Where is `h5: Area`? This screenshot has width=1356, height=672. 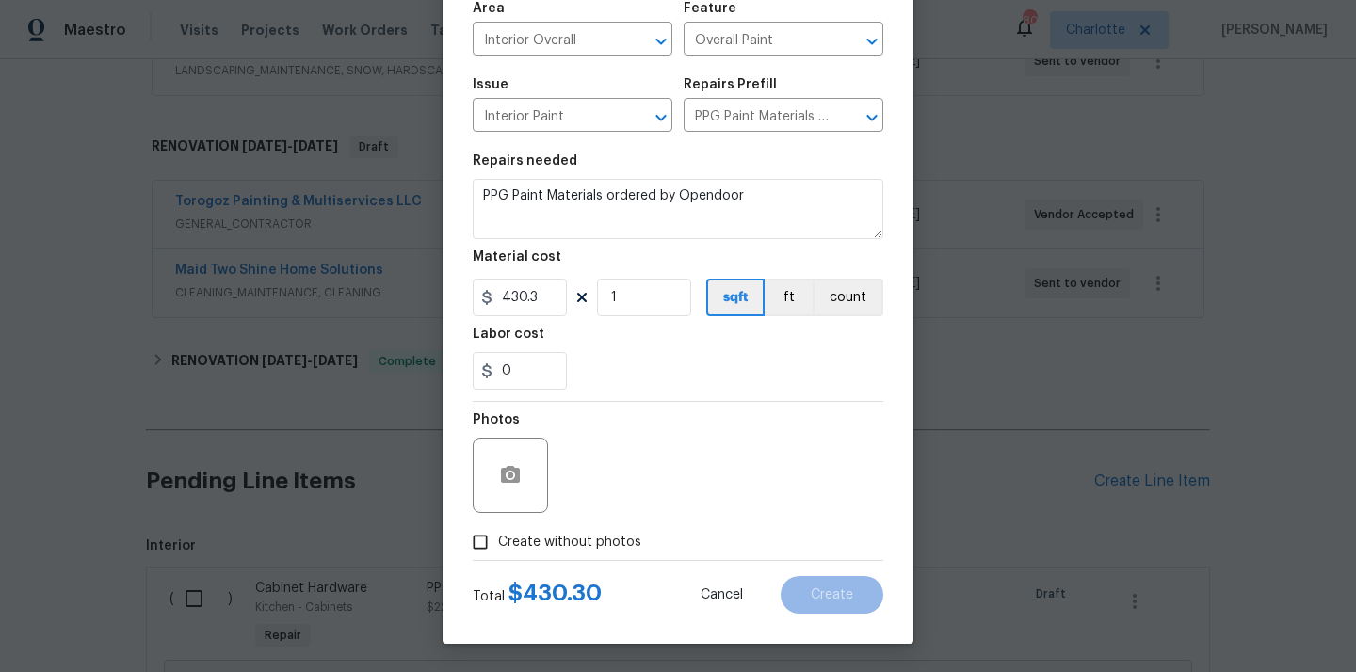 h5: Area is located at coordinates (489, 8).